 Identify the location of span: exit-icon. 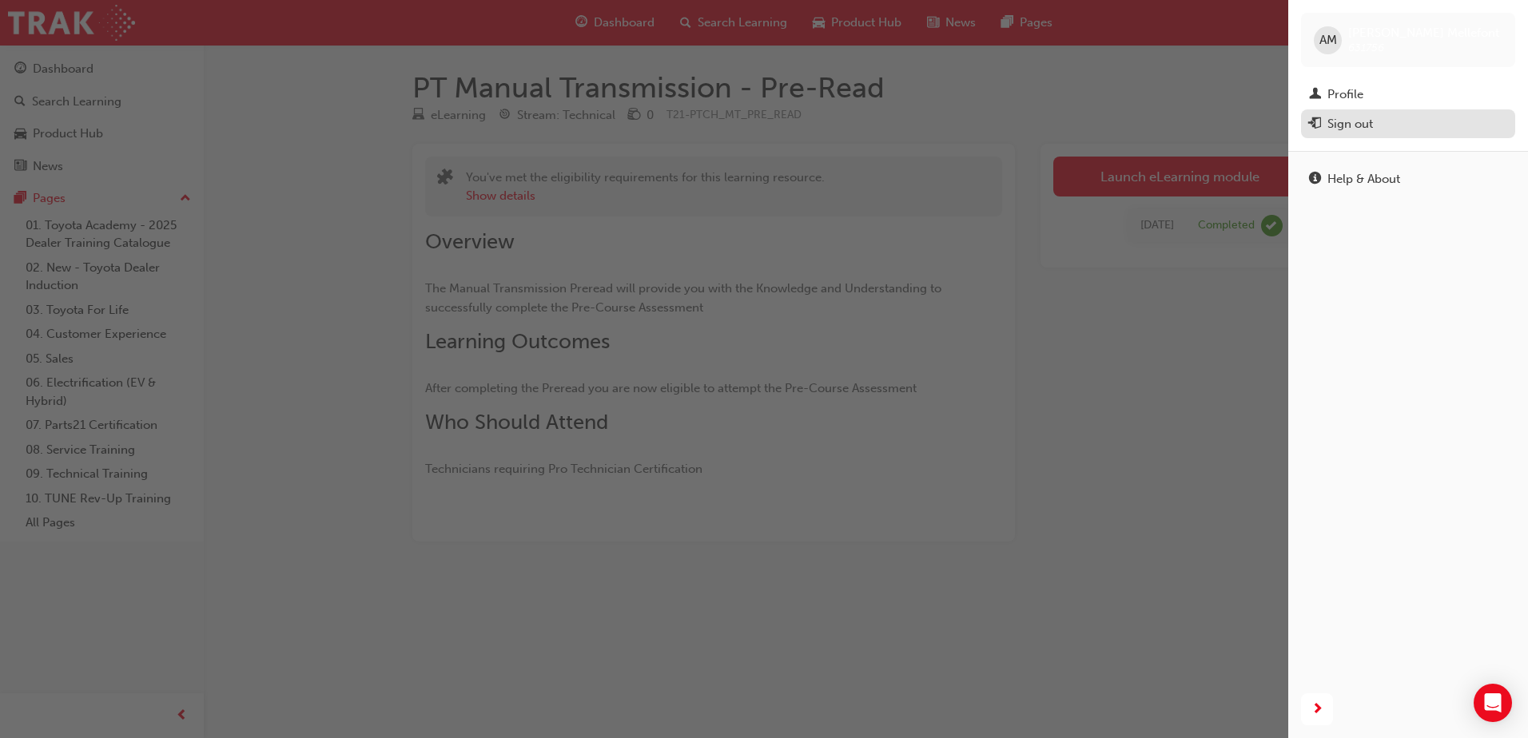
(1314, 125).